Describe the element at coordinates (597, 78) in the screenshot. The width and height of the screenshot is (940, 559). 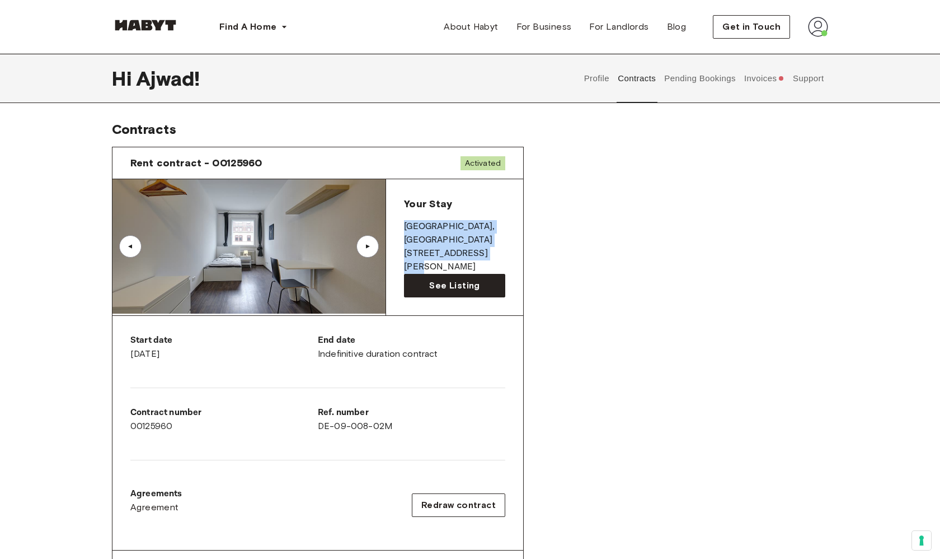
I see `button: Profile` at that location.